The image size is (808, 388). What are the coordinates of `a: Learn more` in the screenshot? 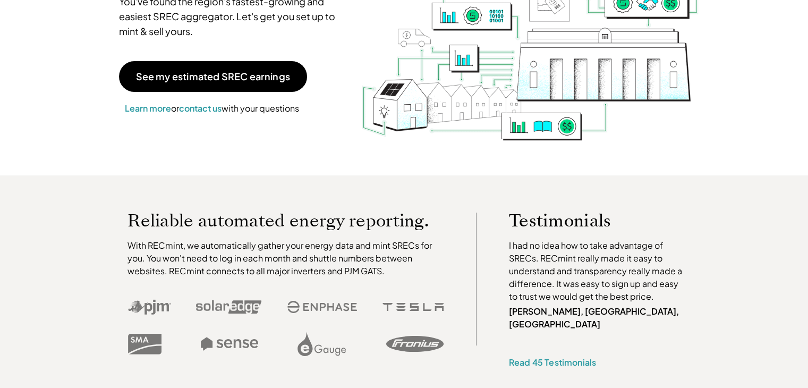 It's located at (148, 108).